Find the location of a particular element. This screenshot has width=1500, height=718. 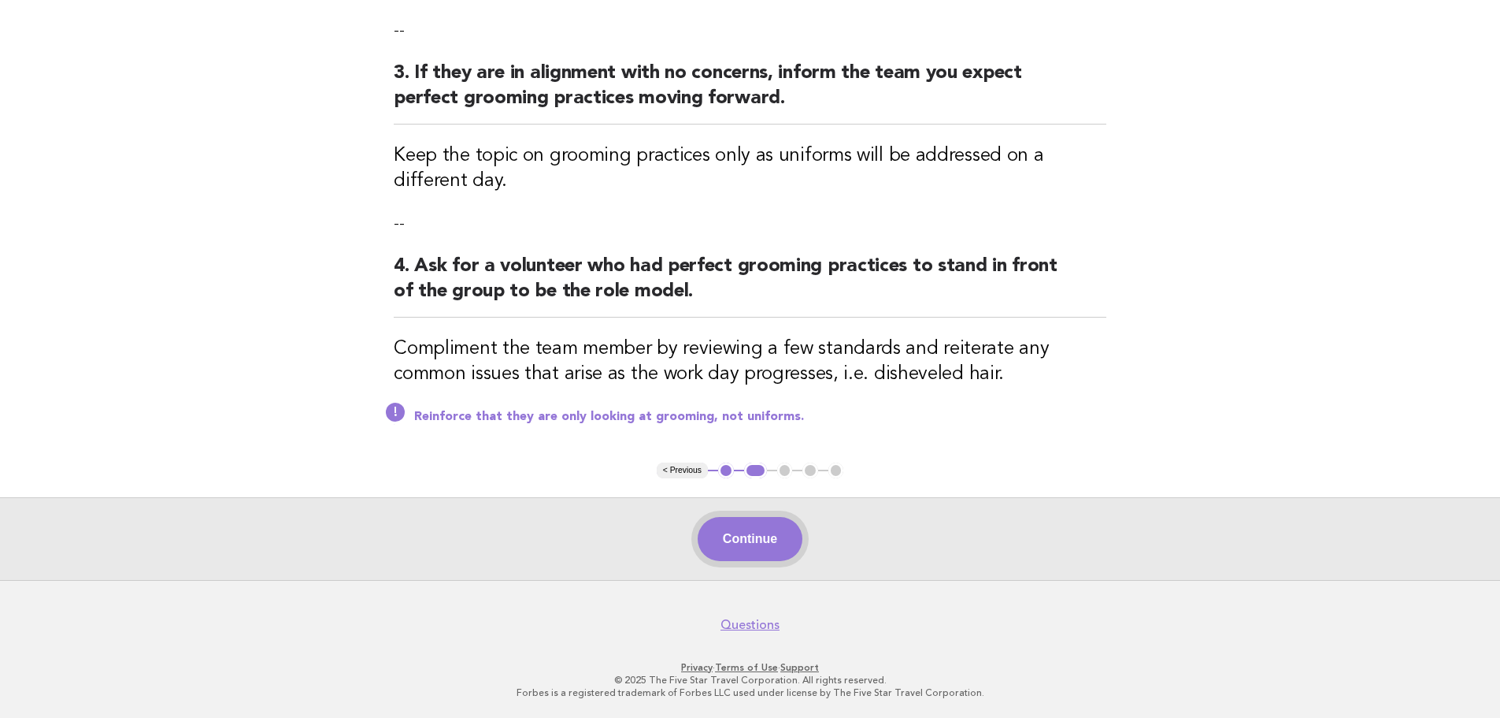

p: Forbes is a registered trademark of Forbes LLC used under license by The Five Star Travel Corpora... is located at coordinates (751, 692).